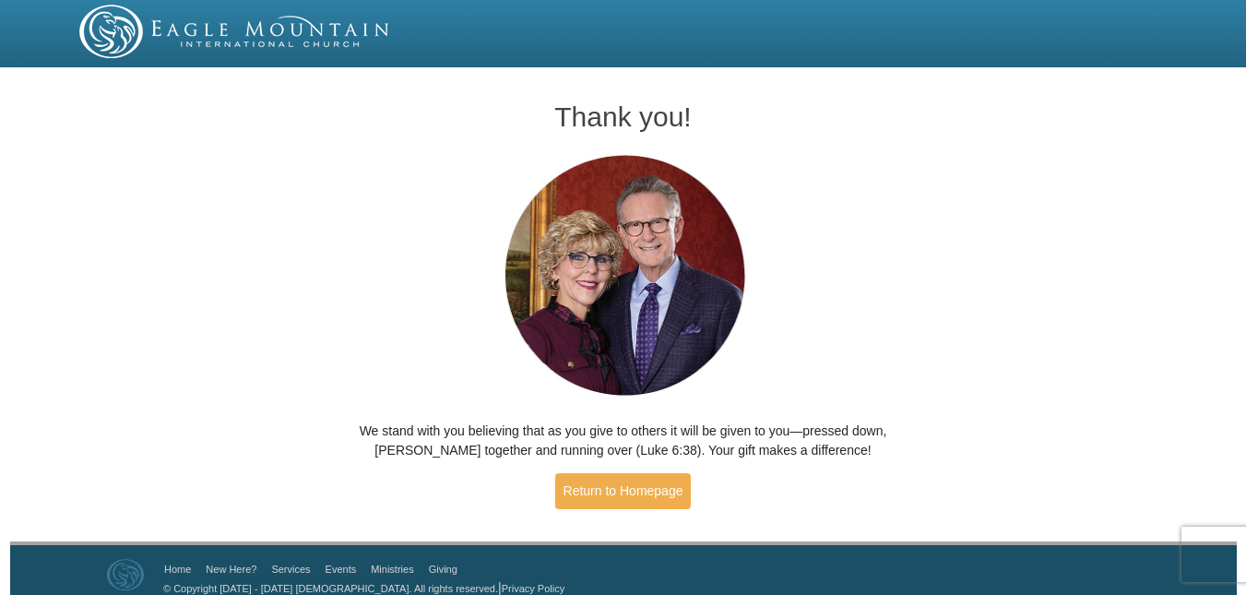 The height and width of the screenshot is (595, 1246). I want to click on a: Return to Homepage, so click(623, 491).